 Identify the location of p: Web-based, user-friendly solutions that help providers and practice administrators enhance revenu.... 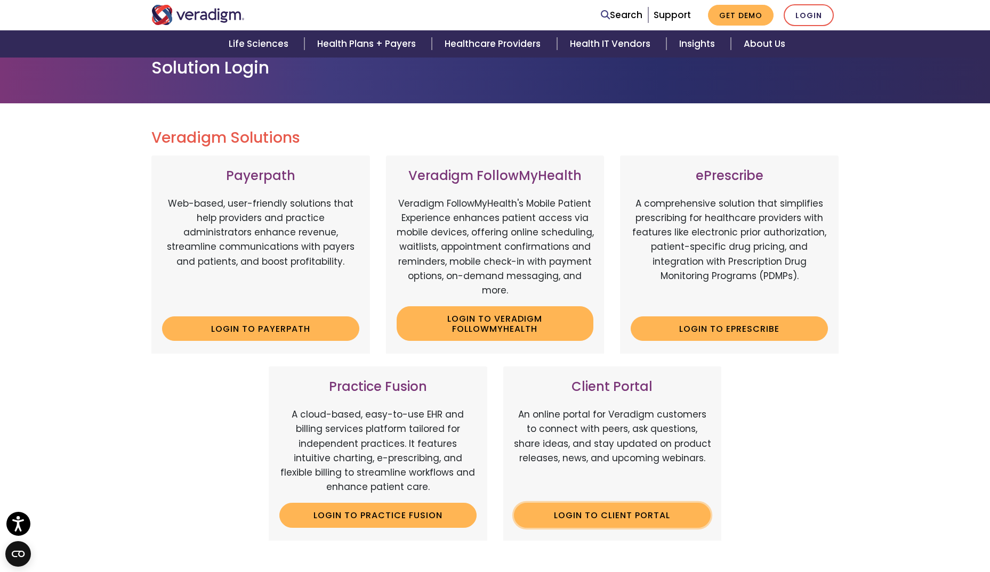
(261, 253).